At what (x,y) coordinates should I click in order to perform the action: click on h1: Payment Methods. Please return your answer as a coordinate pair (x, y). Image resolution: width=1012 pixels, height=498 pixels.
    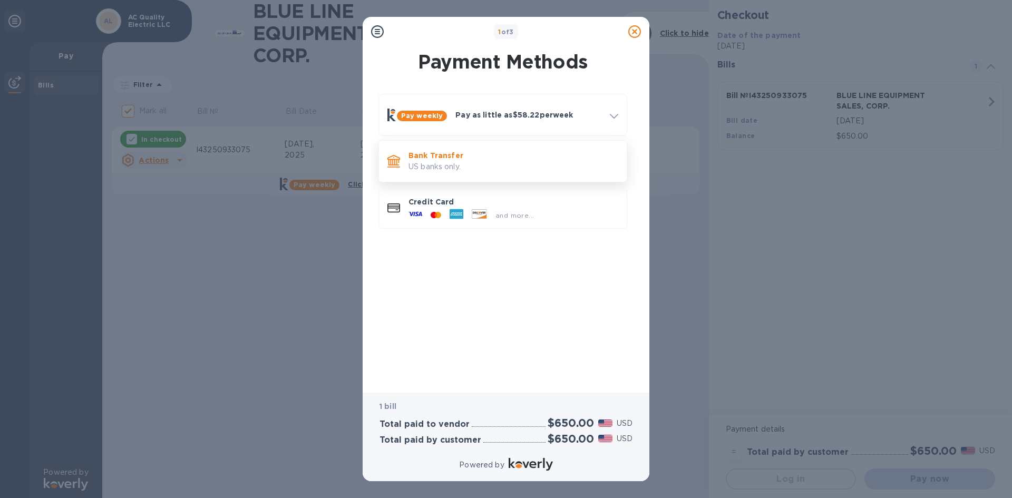
    Looking at the image, I should click on (503, 62).